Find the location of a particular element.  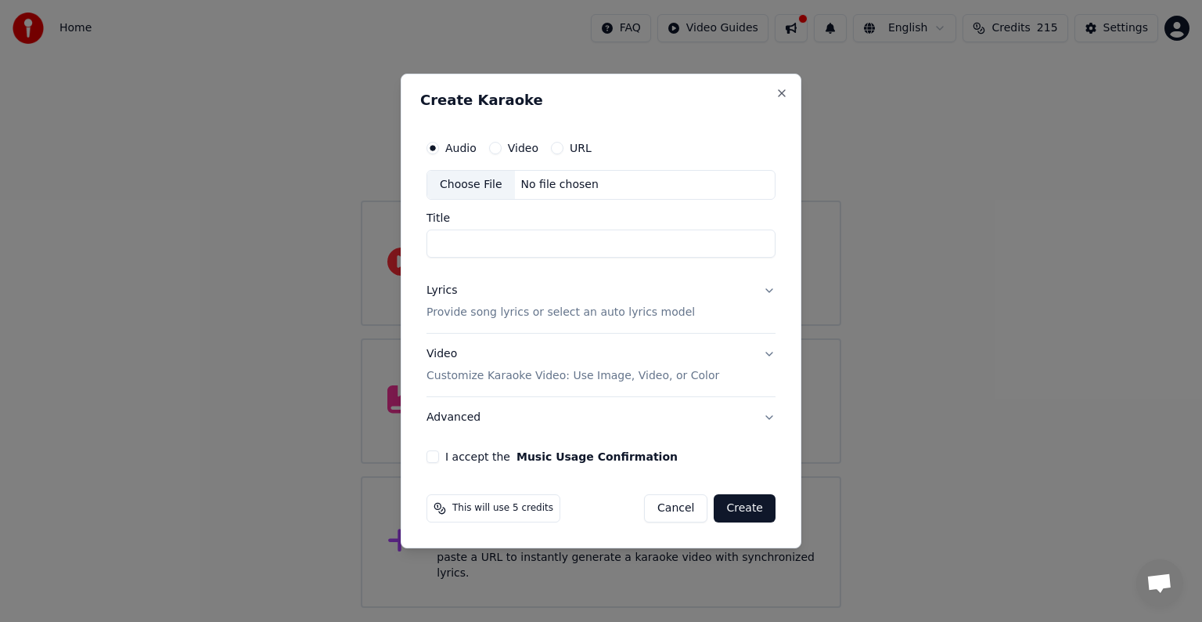

div: No file chosen is located at coordinates (560, 185).